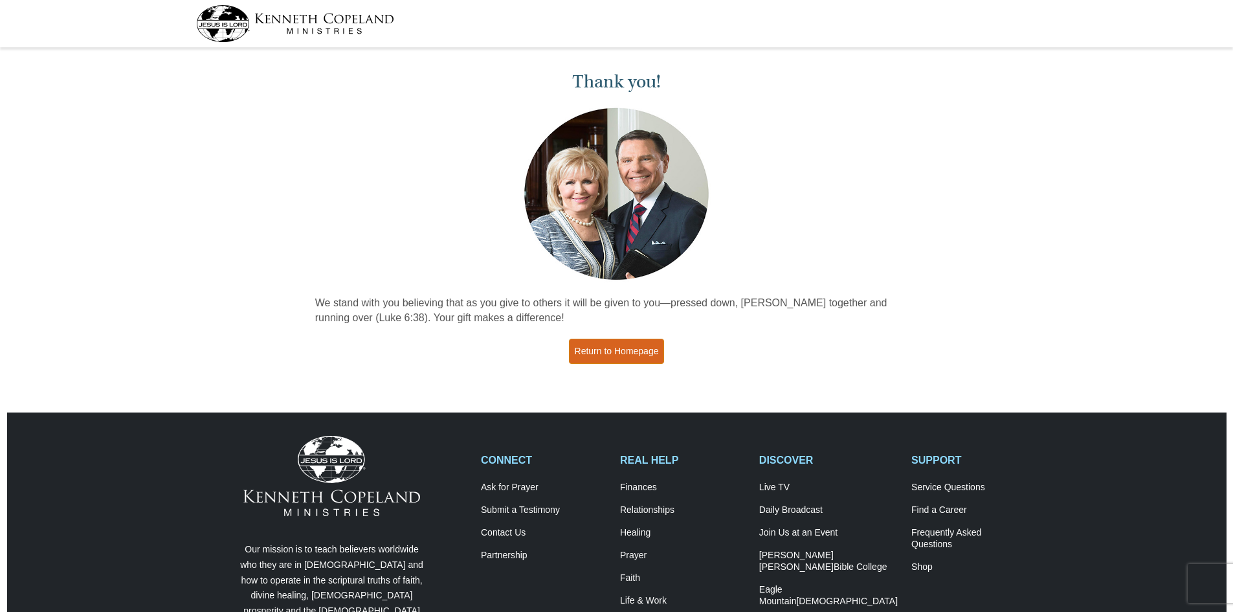 The height and width of the screenshot is (612, 1233). I want to click on h2: SUPPORT, so click(974, 460).